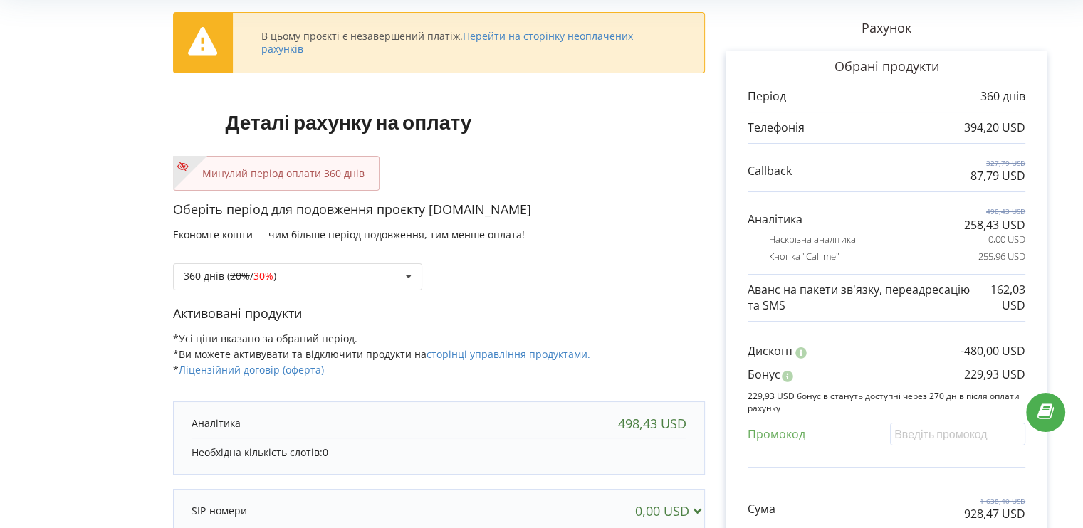 The height and width of the screenshot is (528, 1083). Describe the element at coordinates (994, 374) in the screenshot. I see `p: 229,93 USD` at that location.